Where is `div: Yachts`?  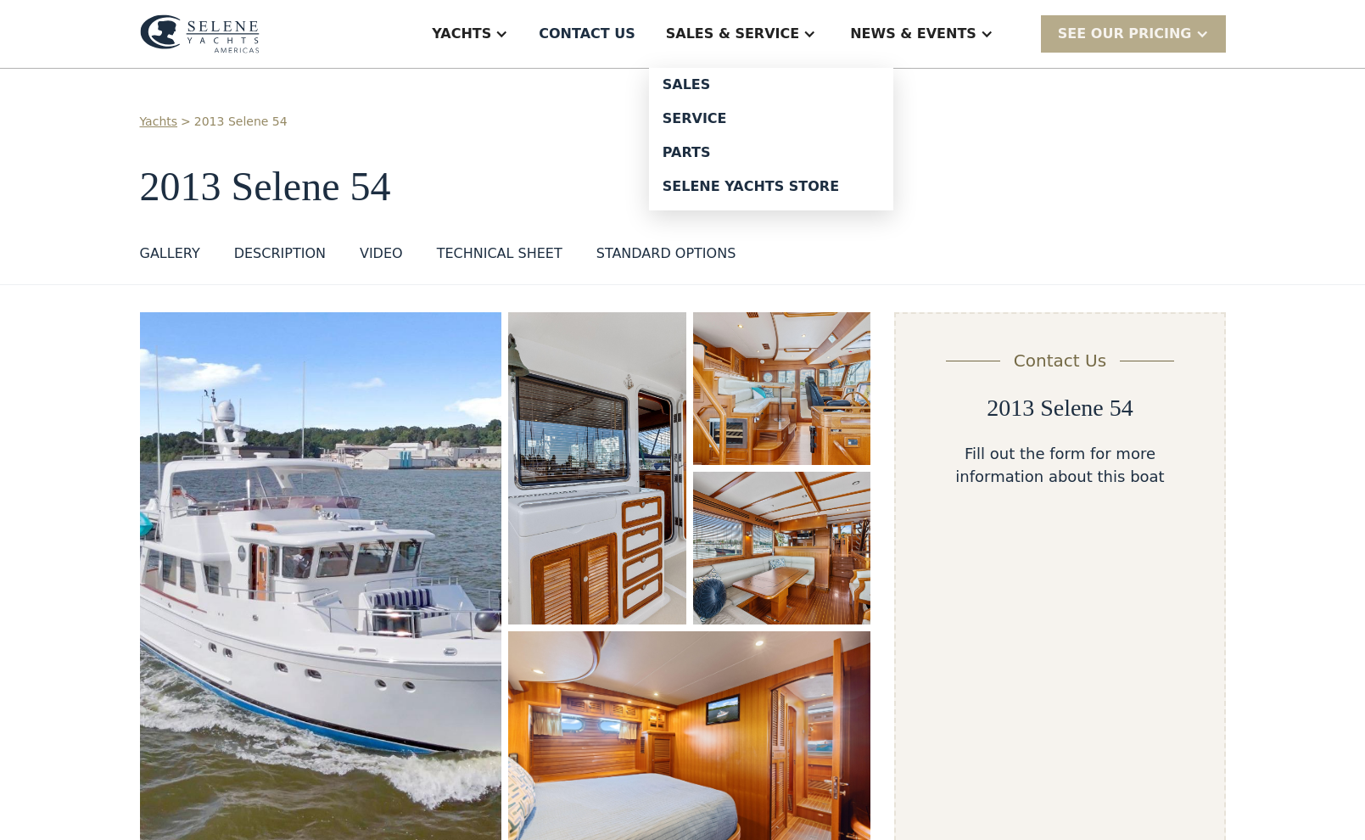
div: Yachts is located at coordinates (461, 34).